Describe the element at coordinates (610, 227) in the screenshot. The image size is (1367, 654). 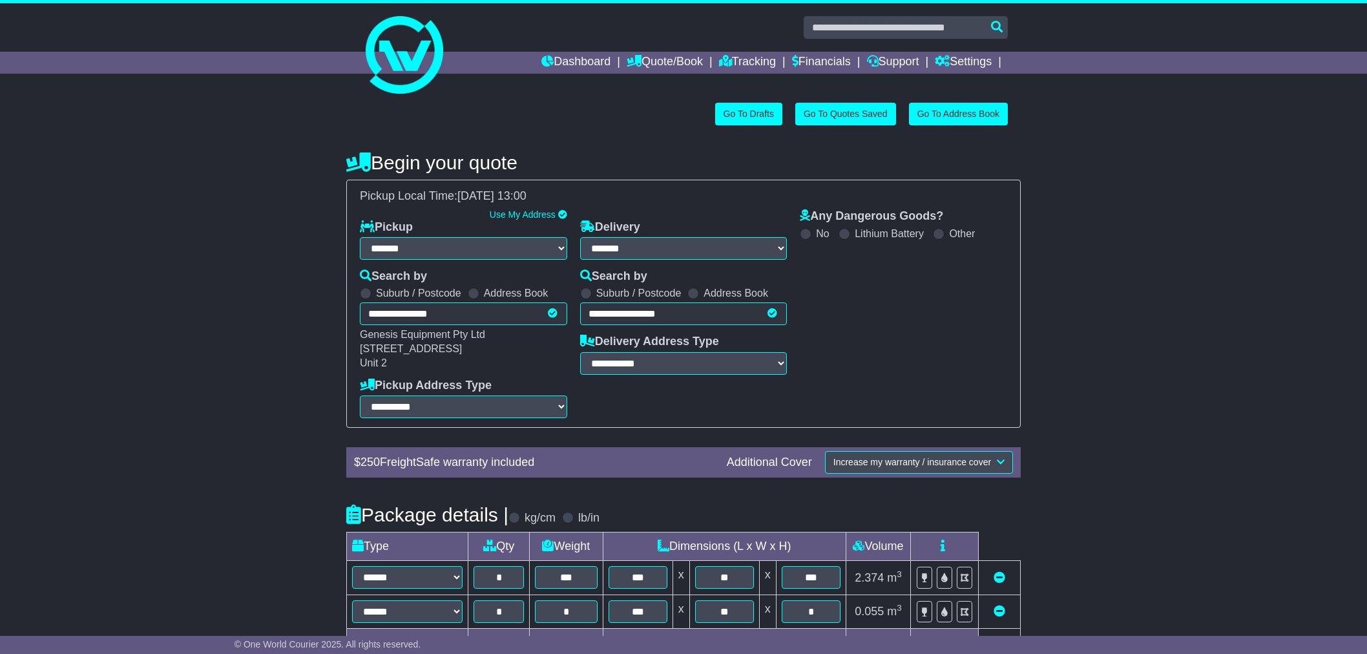
I see `label: Delivery` at that location.